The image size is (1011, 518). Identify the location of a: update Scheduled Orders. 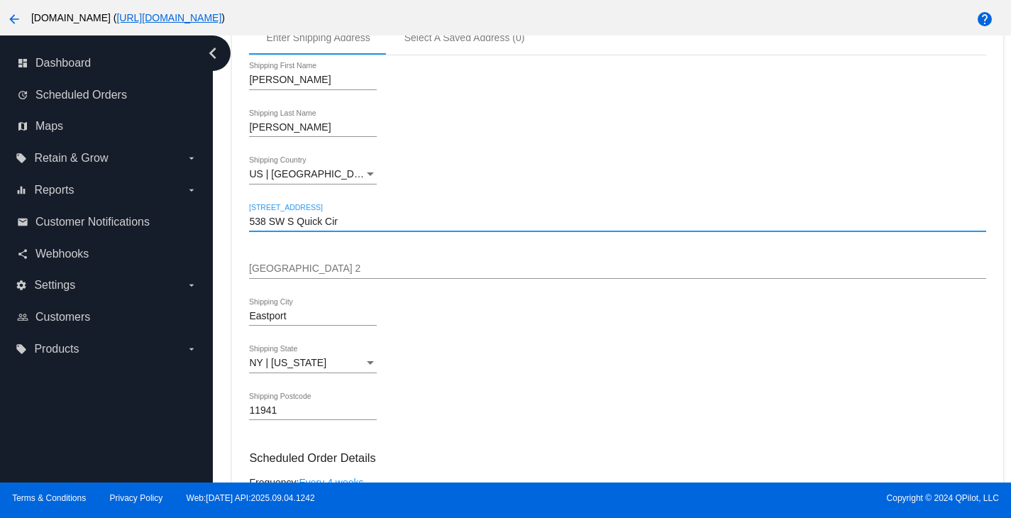
(107, 95).